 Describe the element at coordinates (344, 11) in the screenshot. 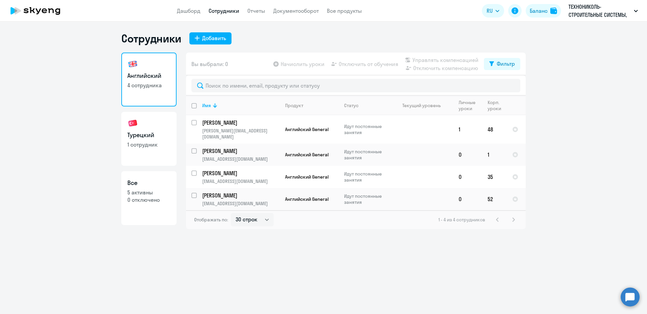

I see `a: Все продукты` at that location.